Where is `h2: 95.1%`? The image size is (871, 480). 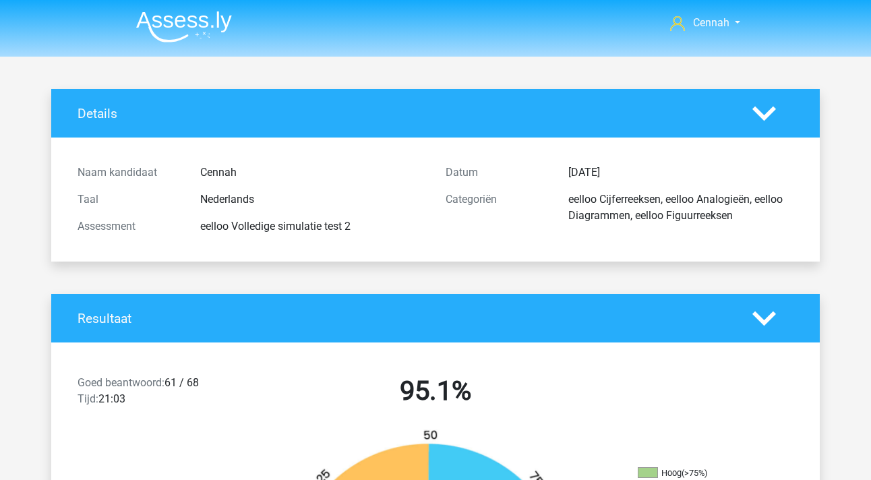
h2: 95.1% is located at coordinates (436, 391).